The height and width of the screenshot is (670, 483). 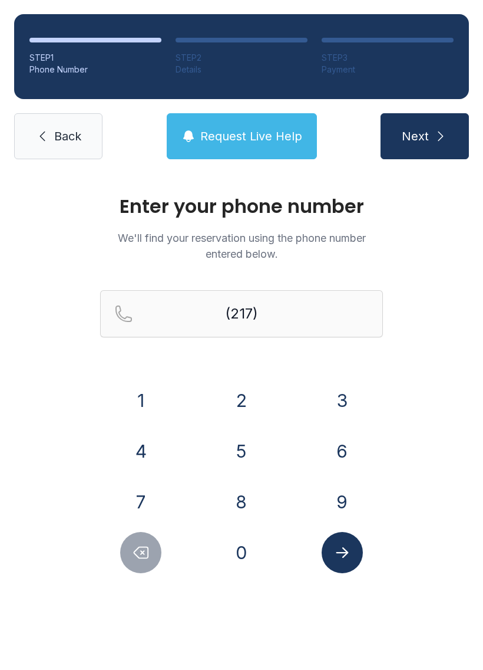 I want to click on div: Details, so click(x=242, y=70).